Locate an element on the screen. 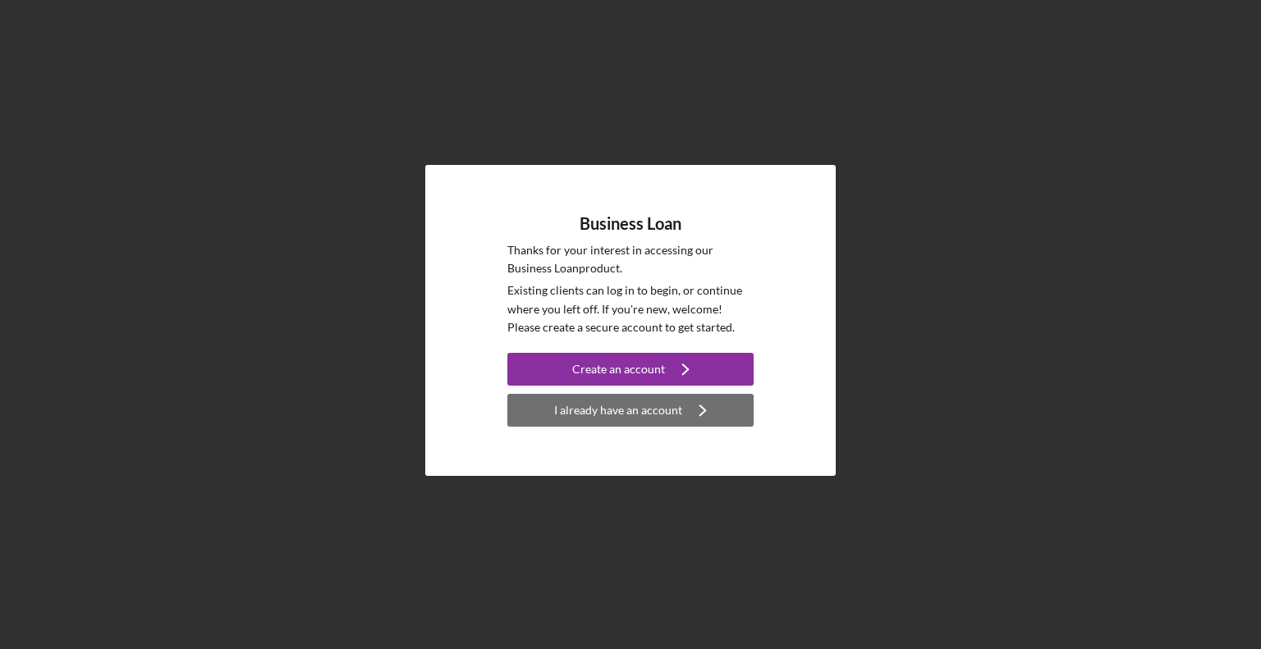  div: I already have an account is located at coordinates (618, 411).